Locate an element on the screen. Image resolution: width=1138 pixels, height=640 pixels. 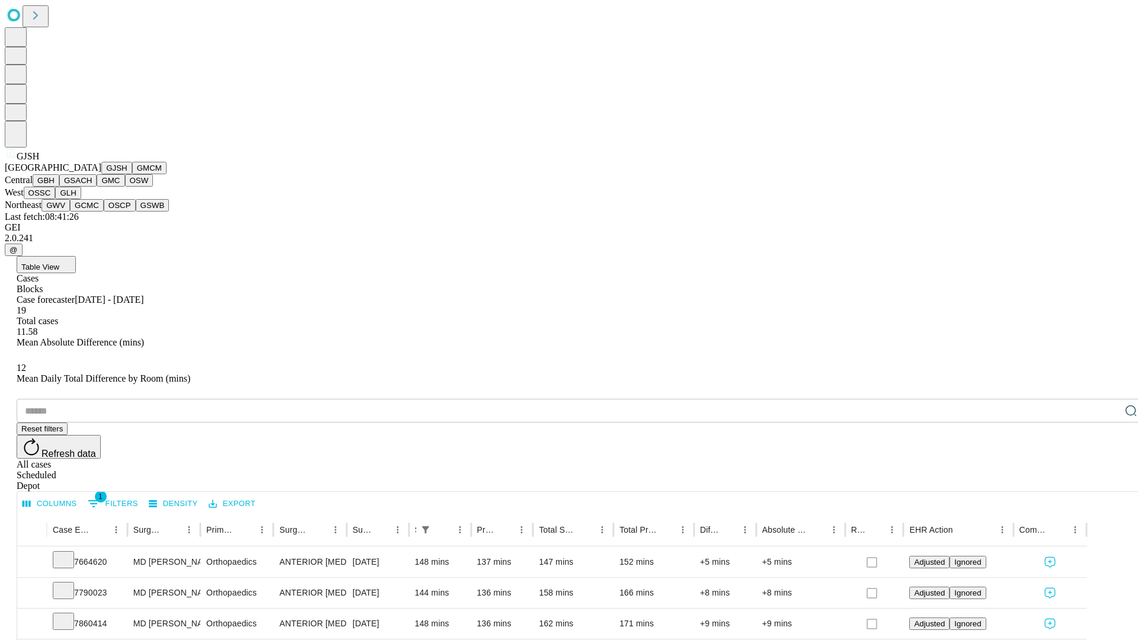
div: Predicted In Room Duration is located at coordinates (487, 530).